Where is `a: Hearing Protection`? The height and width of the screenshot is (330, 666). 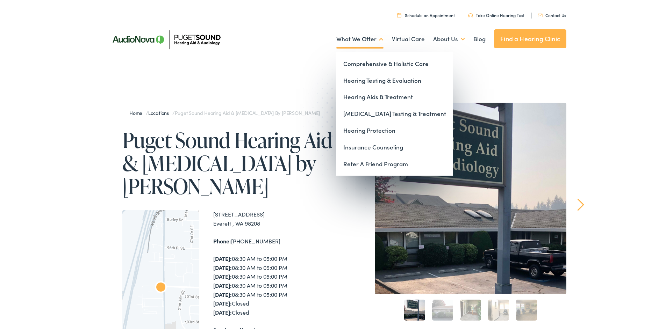
a: Hearing Protection is located at coordinates (394, 129).